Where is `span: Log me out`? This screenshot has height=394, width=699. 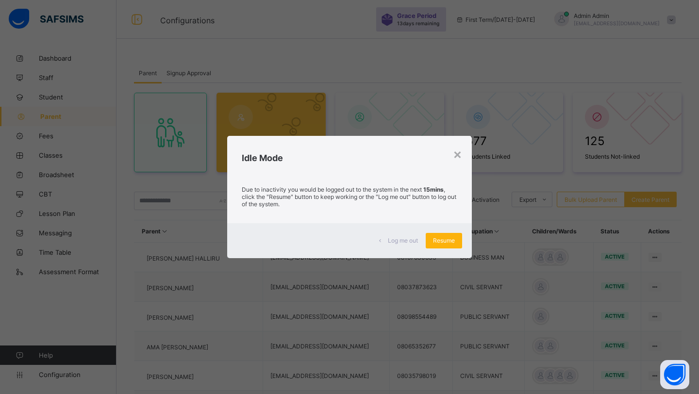 span: Log me out is located at coordinates (403, 240).